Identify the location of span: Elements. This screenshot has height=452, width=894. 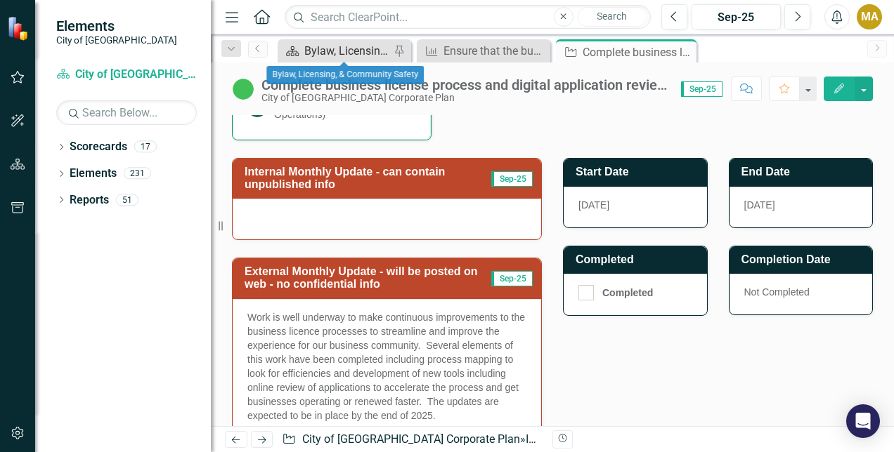
(117, 26).